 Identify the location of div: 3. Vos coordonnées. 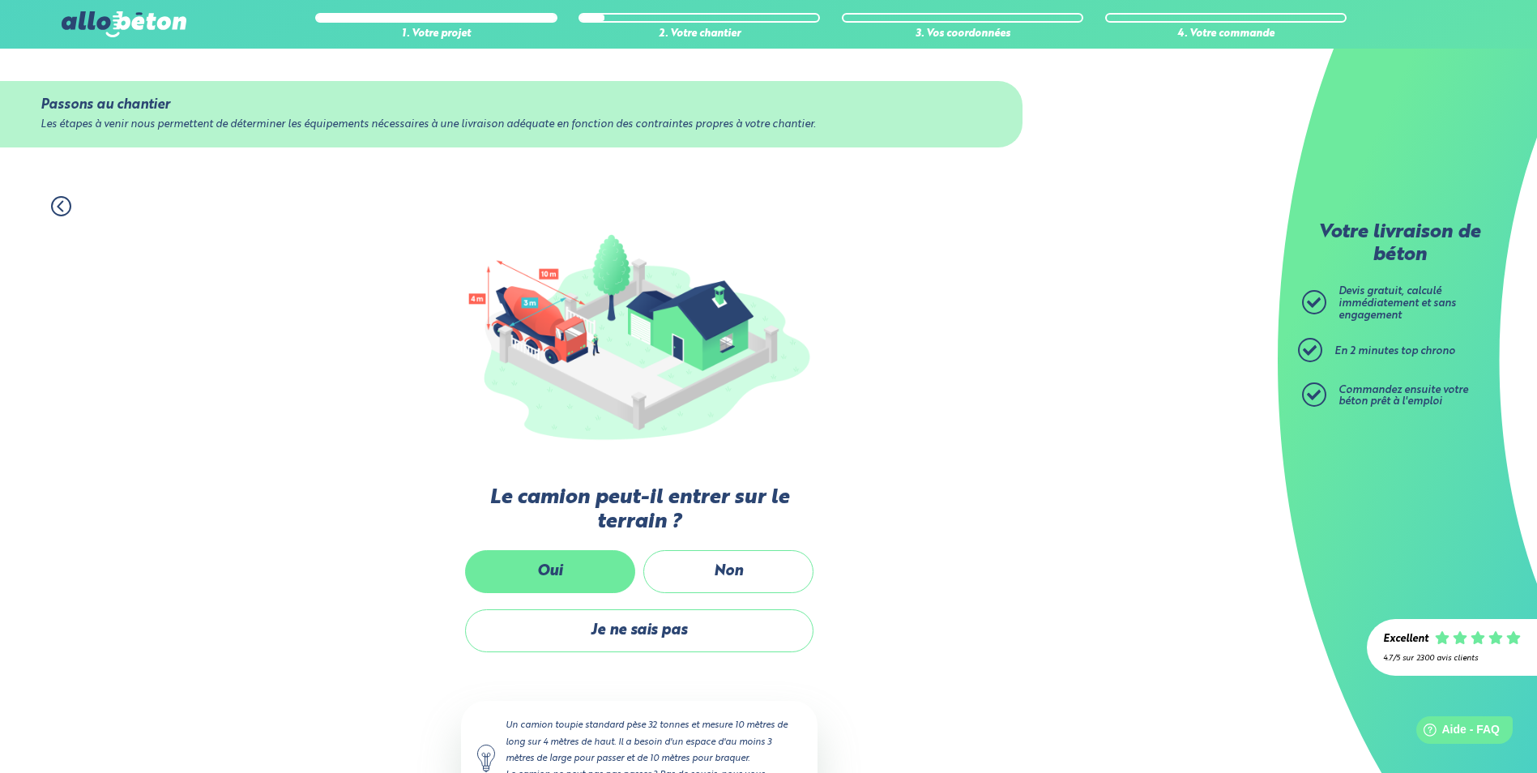
(962, 34).